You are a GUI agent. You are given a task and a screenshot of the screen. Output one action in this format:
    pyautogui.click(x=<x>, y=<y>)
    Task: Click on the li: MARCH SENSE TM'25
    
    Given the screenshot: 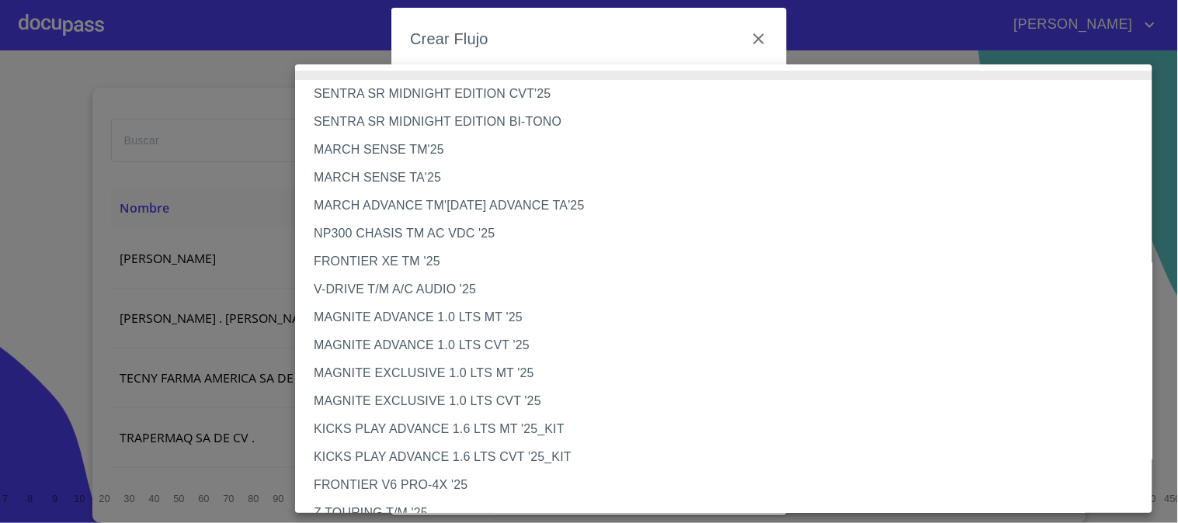 What is the action you would take?
    pyautogui.click(x=730, y=150)
    